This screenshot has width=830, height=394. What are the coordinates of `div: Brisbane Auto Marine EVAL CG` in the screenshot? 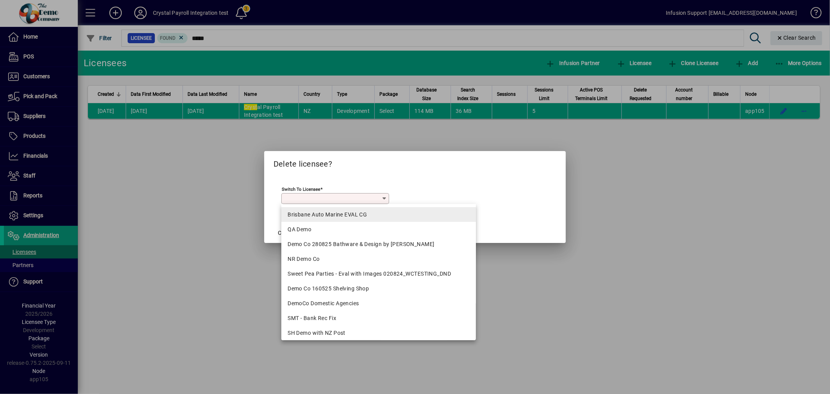 It's located at (379, 214).